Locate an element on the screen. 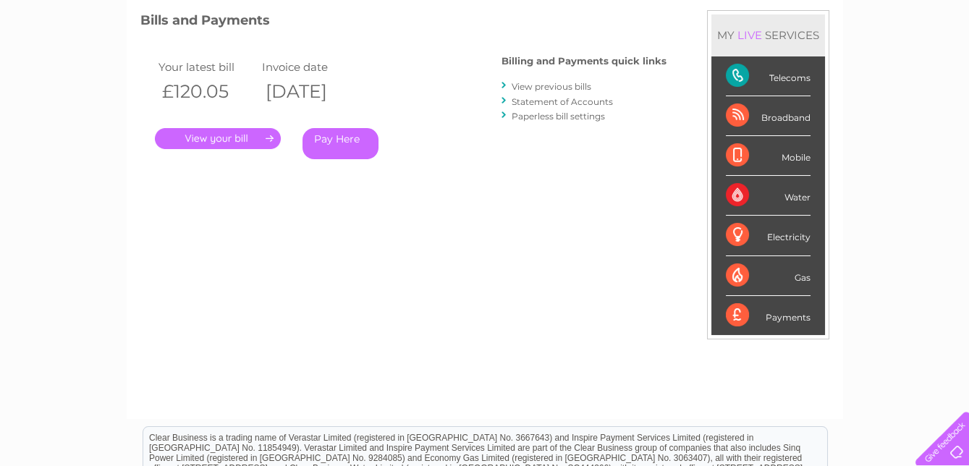  a: 0333 014 3131 is located at coordinates (746, 16).